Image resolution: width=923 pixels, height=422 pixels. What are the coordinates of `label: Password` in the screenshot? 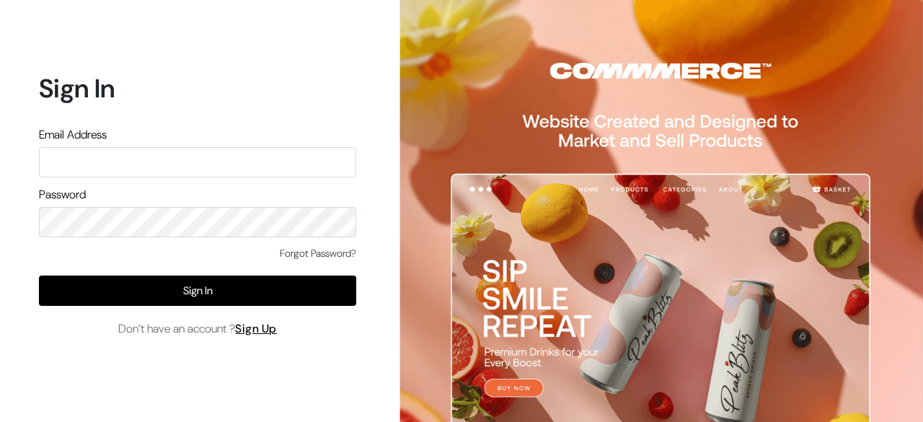 It's located at (62, 195).